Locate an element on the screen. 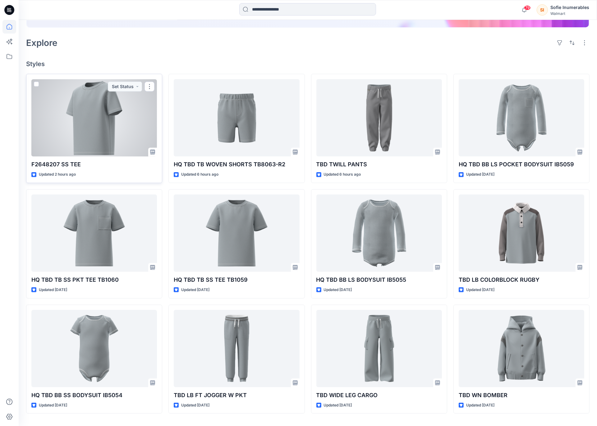 This screenshot has height=426, width=597. p: HQ TBD TB SS PKT TEE TB1060 is located at coordinates (94, 280).